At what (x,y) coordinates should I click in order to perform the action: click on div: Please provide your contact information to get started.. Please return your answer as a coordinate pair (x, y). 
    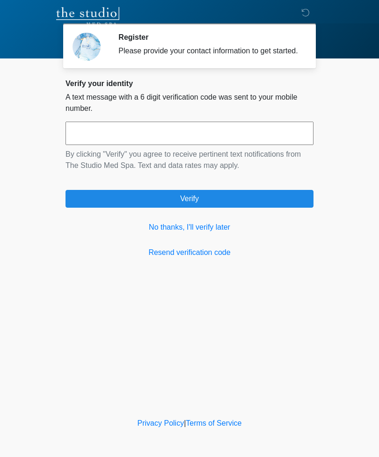
    Looking at the image, I should click on (208, 51).